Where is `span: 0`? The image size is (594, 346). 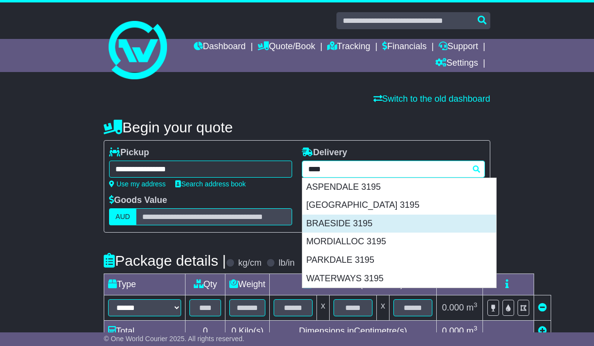
span: 0 is located at coordinates (234, 331).